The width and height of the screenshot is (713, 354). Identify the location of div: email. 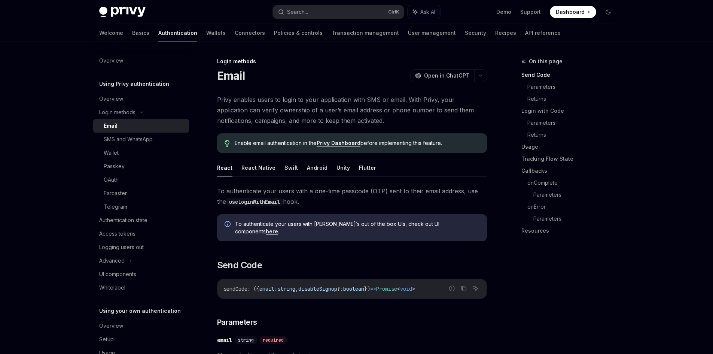
(225, 340).